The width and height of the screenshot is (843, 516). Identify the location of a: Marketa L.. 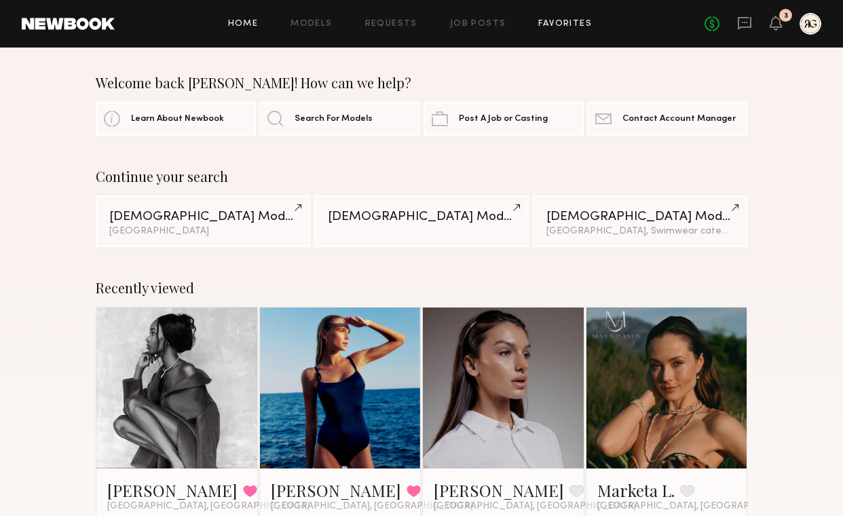
(636, 490).